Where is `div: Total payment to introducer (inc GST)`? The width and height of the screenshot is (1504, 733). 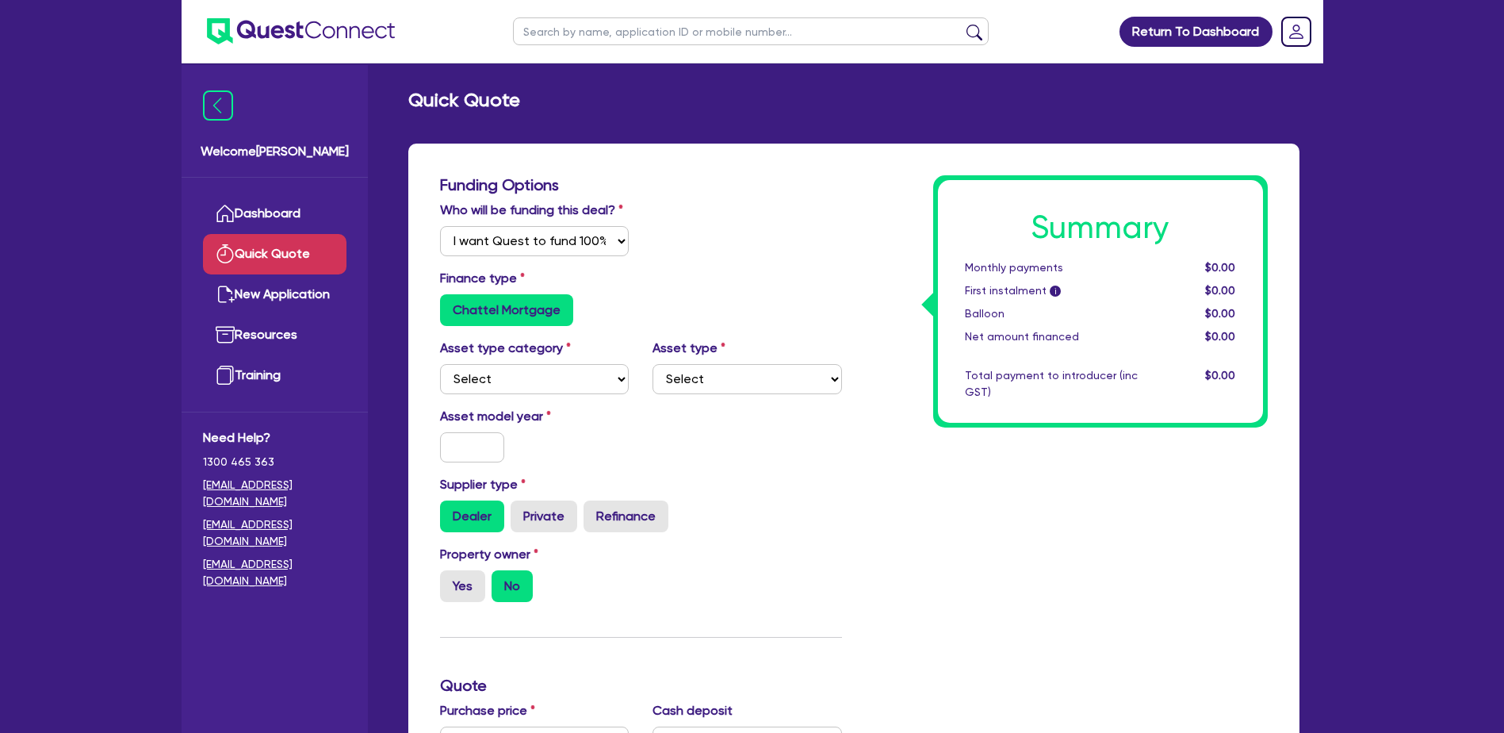
div: Total payment to introducer (inc GST) is located at coordinates (1051, 384).